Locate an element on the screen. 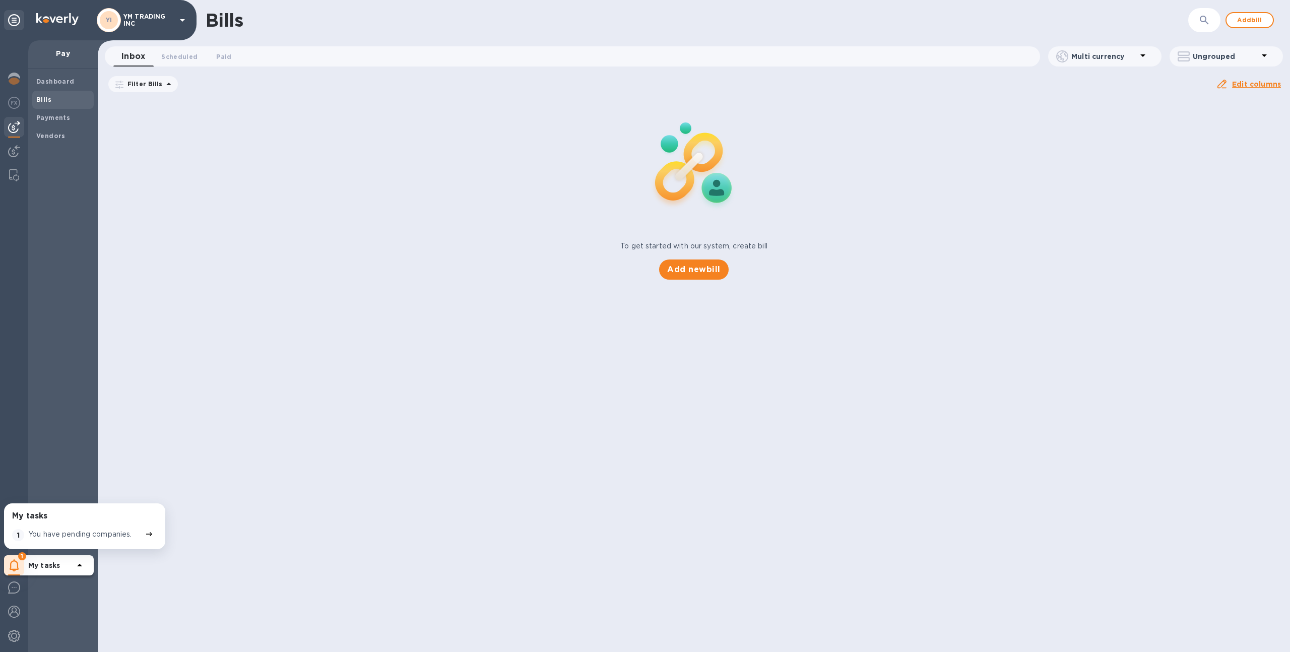 This screenshot has width=1290, height=652. p: YM TRADING INC is located at coordinates (149, 20).